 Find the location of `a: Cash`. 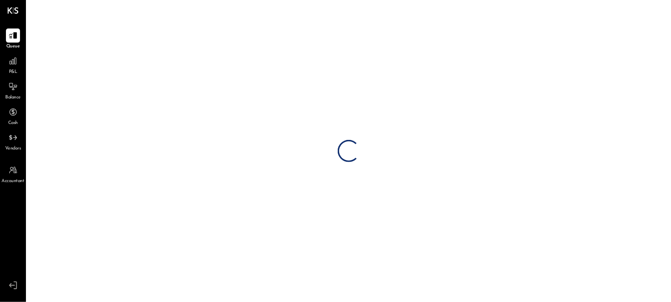

a: Cash is located at coordinates (13, 116).